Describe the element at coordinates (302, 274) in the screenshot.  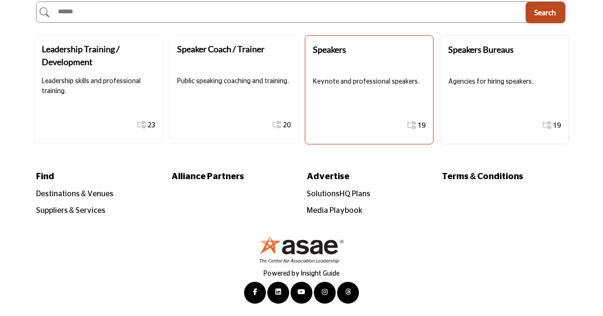
I see `a: Powered by Insight Guide` at that location.